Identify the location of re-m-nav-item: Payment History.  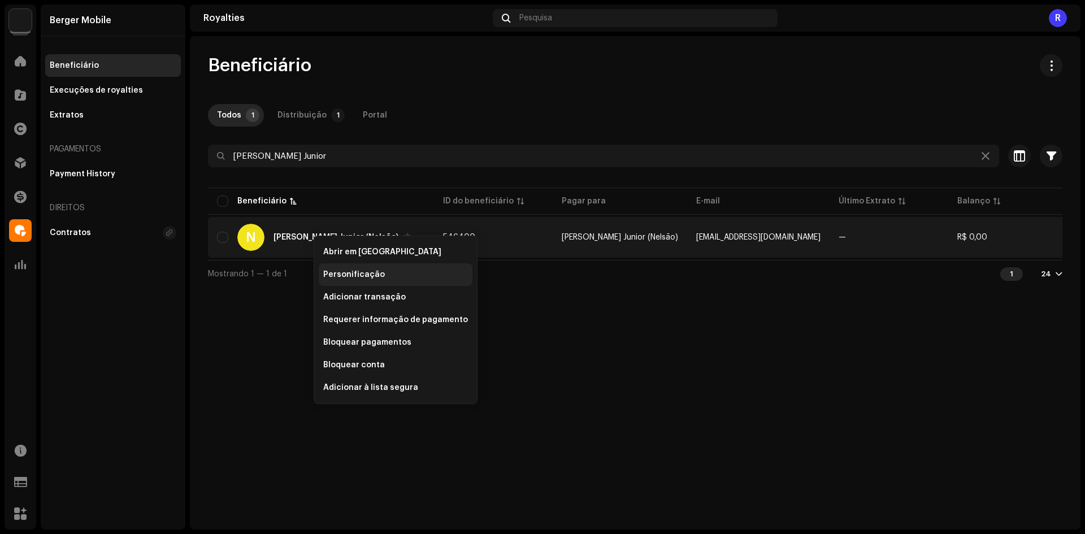
(113, 174).